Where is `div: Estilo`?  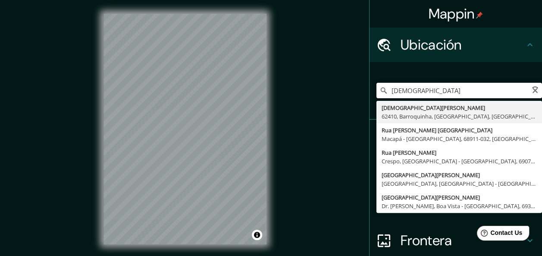
div: Estilo is located at coordinates (456, 172).